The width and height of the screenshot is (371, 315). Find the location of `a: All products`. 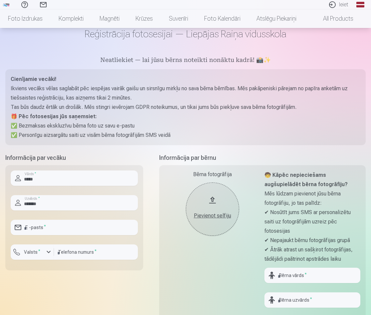

a: All products is located at coordinates (333, 19).